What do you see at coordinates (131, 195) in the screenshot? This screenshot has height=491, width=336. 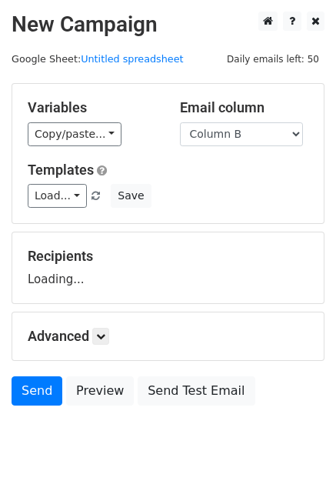 I see `button: Save` at bounding box center [131, 195].